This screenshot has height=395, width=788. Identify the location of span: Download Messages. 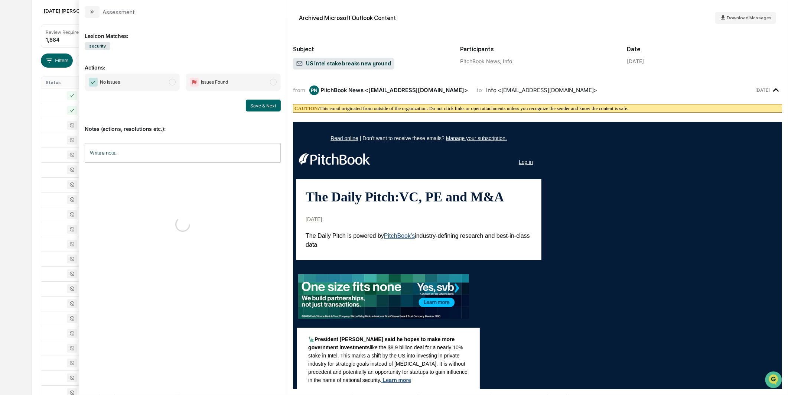
(749, 18).